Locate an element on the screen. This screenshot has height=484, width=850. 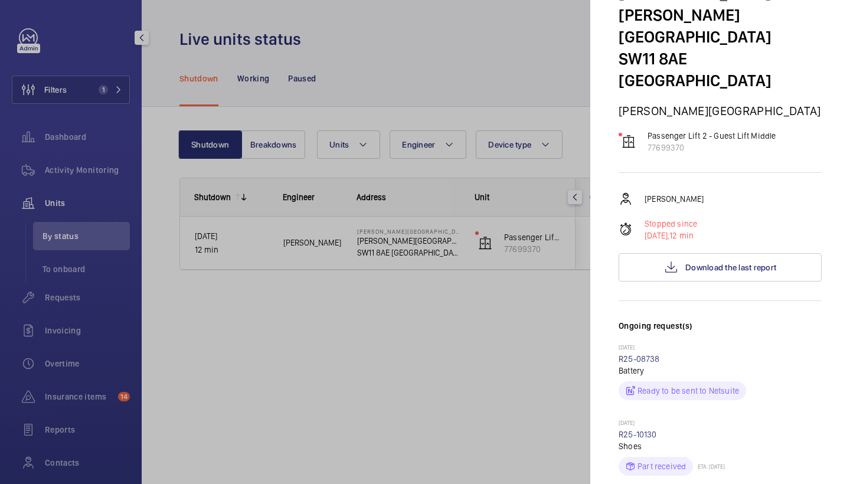
button: Download the last report is located at coordinates (720, 267).